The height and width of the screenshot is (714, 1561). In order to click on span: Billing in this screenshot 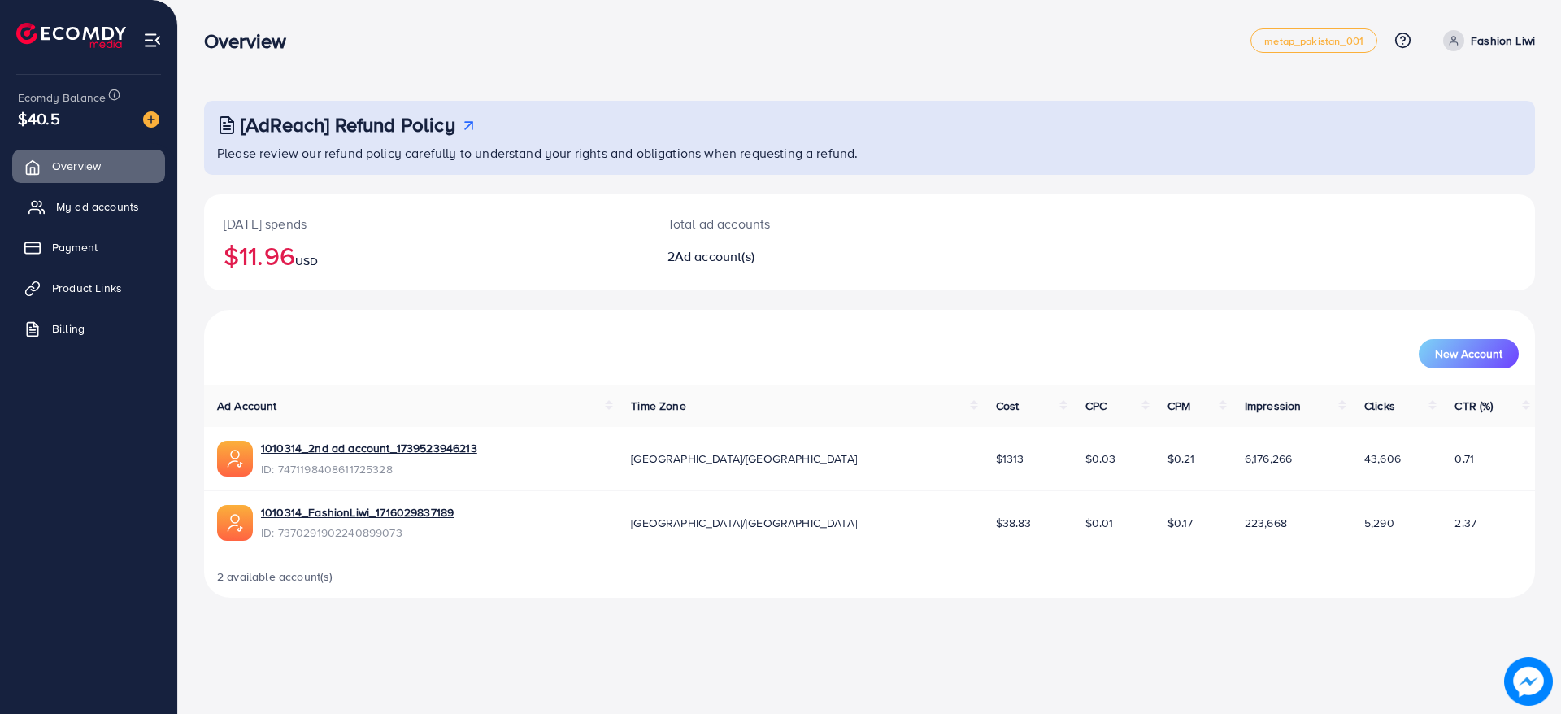, I will do `click(68, 328)`.